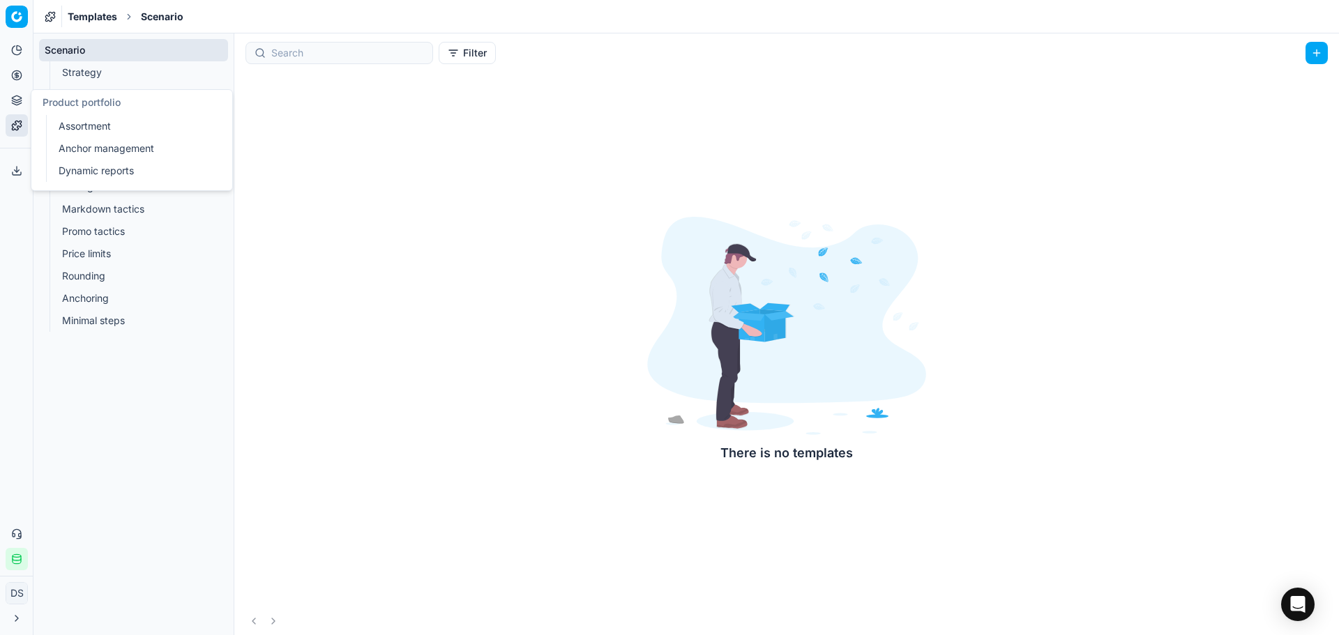  Describe the element at coordinates (133, 50) in the screenshot. I see `a: Scenario` at that location.